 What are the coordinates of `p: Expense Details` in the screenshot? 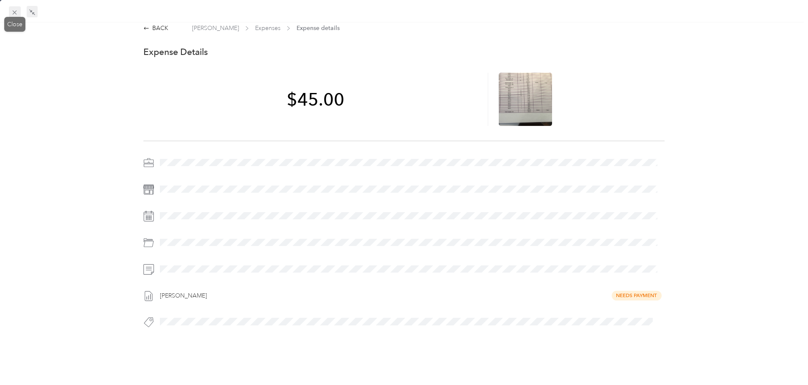 It's located at (176, 52).